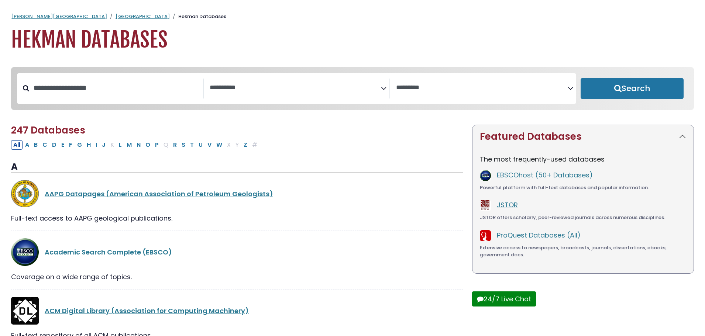 This screenshot has width=705, height=336. What do you see at coordinates (209, 145) in the screenshot?
I see `button: Filter Results V` at bounding box center [209, 145].